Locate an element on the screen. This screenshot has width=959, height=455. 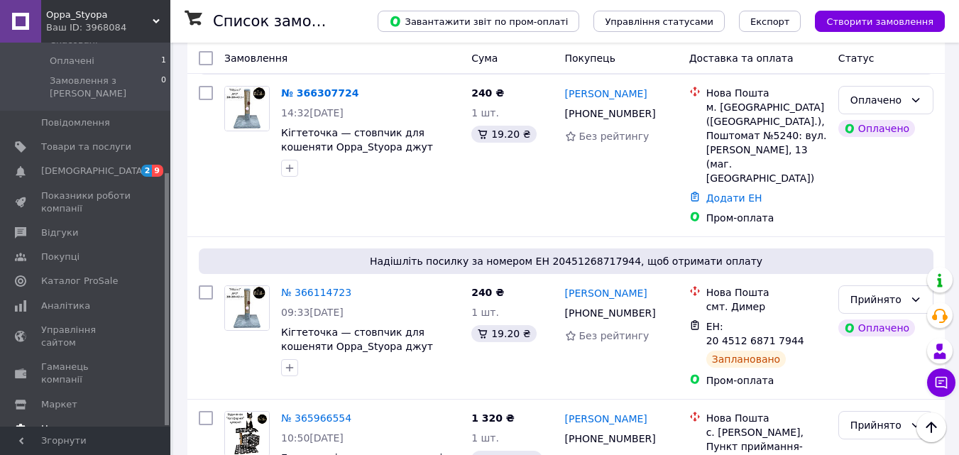
span: Налаштування is located at coordinates (77, 429).